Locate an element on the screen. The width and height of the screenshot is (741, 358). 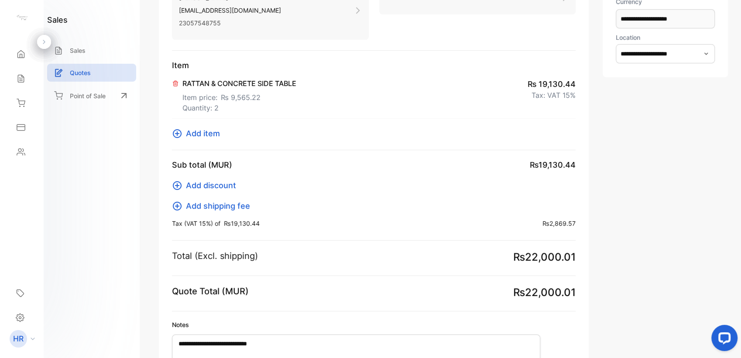
p: Tax (VAT 15%) of is located at coordinates (216, 223).